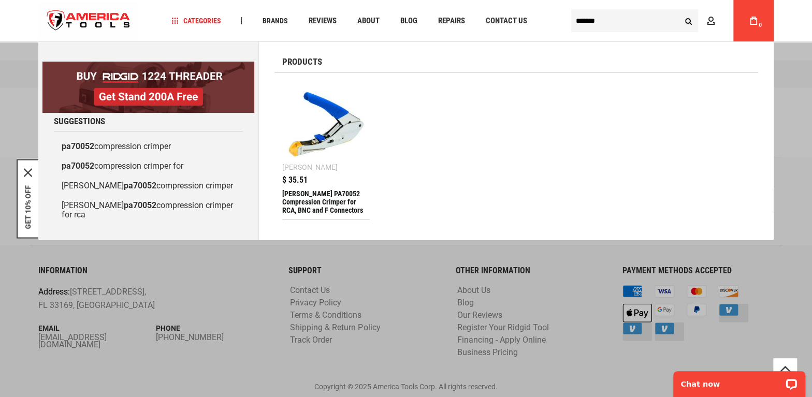  I want to click on p: Chat now, so click(66, 20).